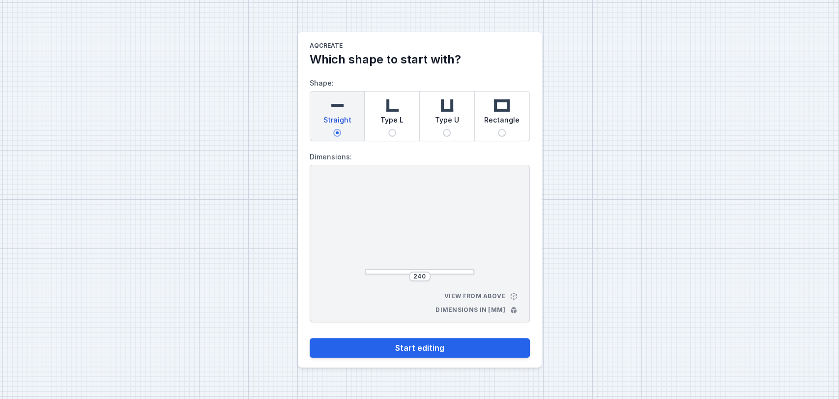  Describe the element at coordinates (337, 105) in the screenshot. I see `img: straight.svg` at that location.